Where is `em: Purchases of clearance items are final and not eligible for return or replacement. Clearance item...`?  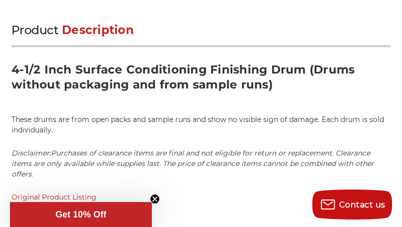
em: Purchases of clearance items are final and not eligible for return or replacement. Clearance item... is located at coordinates (193, 163).